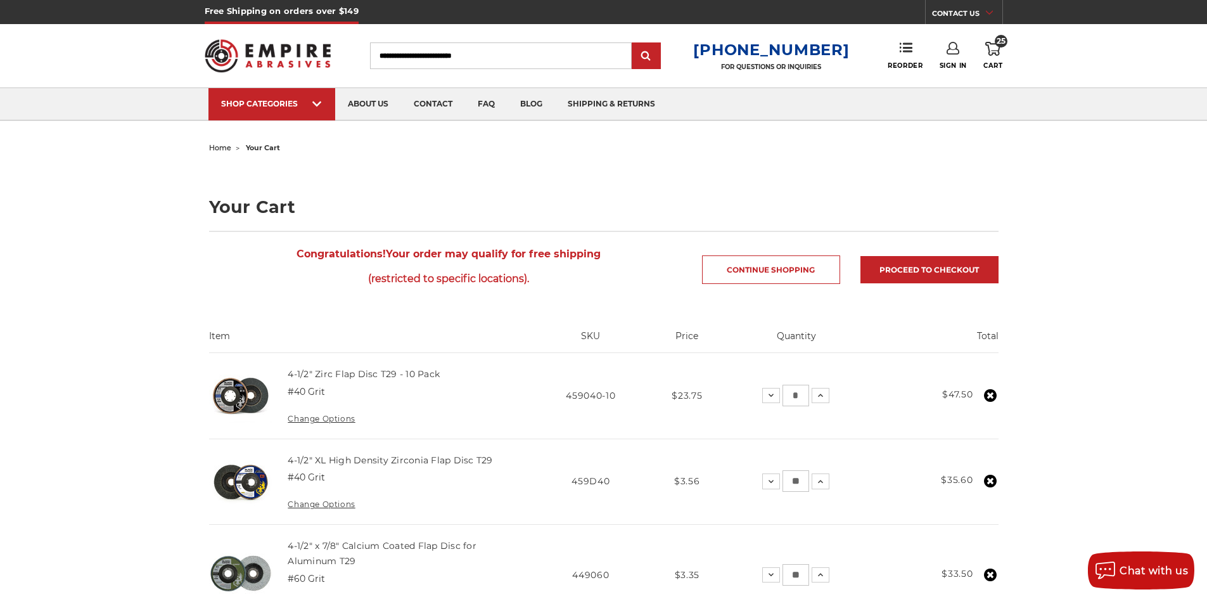 The image size is (1207, 599). Describe the element at coordinates (611, 104) in the screenshot. I see `a: shipping & returns` at that location.